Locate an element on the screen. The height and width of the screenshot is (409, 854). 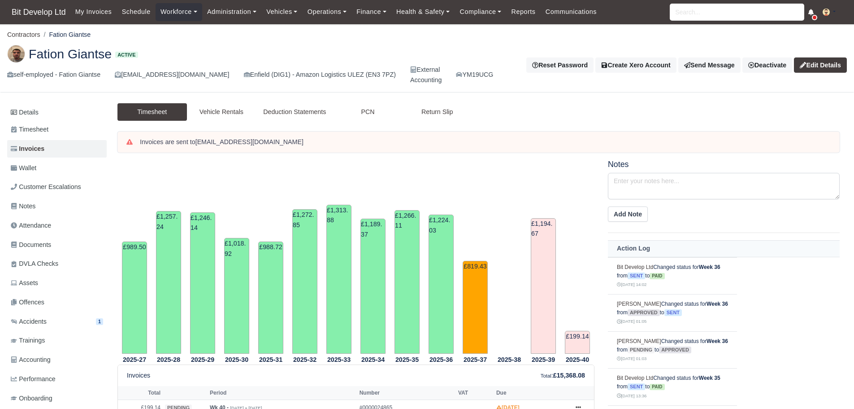
th: 2025-35 is located at coordinates (407, 359).